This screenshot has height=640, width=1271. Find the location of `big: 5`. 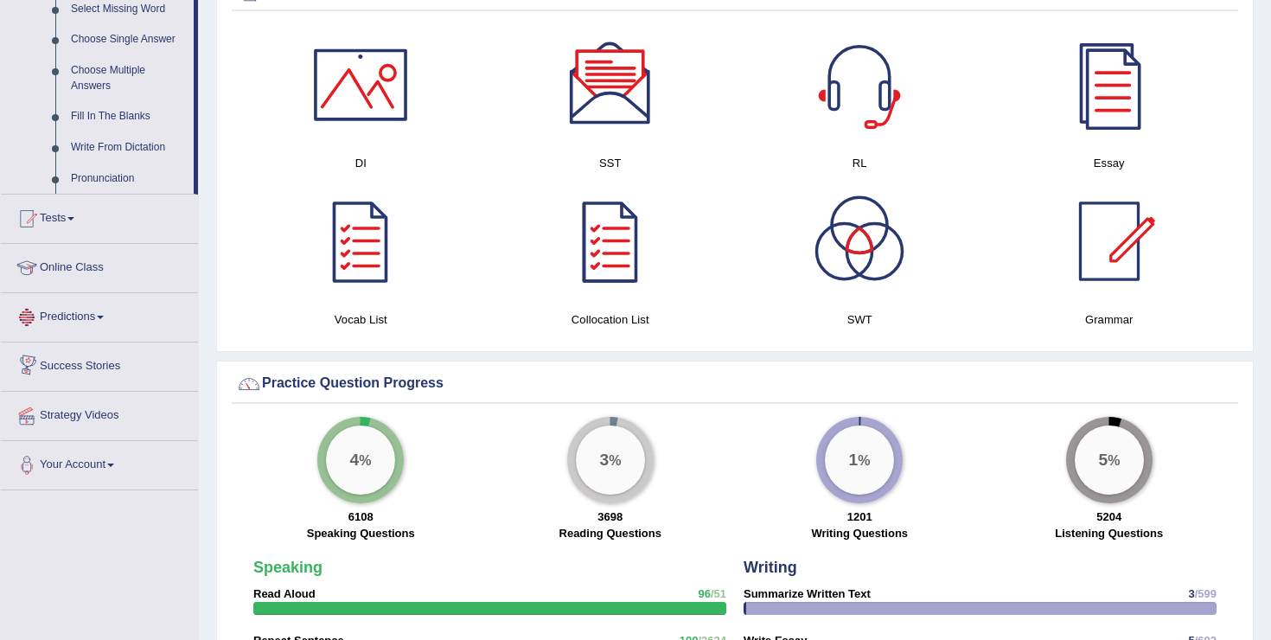

big: 5 is located at coordinates (1103, 460).